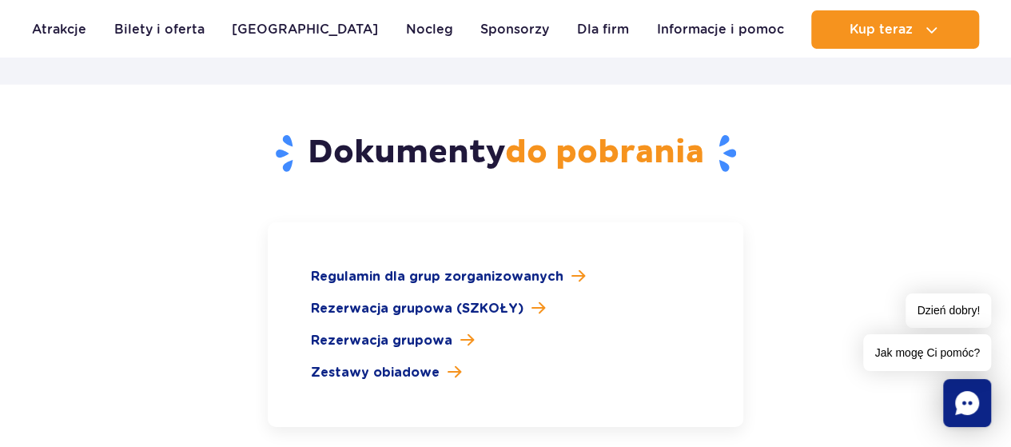 This screenshot has width=1011, height=447. I want to click on h2: Dokumenty, so click(506, 153).